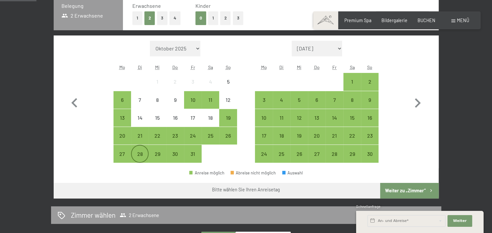 This screenshot has height=233, width=492. Describe the element at coordinates (334, 153) in the screenshot. I see `div: Fri Nov 28 2025` at that location.